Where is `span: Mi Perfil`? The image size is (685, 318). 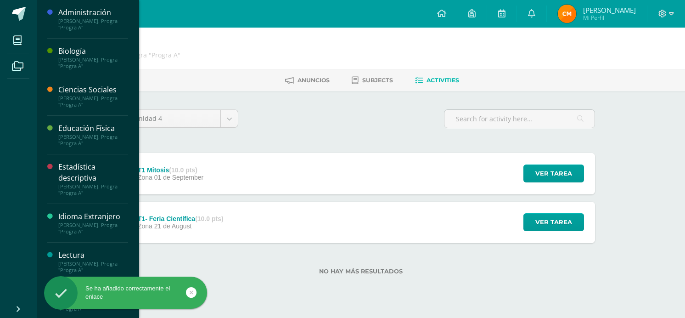 span: Mi Perfil is located at coordinates (610, 17).